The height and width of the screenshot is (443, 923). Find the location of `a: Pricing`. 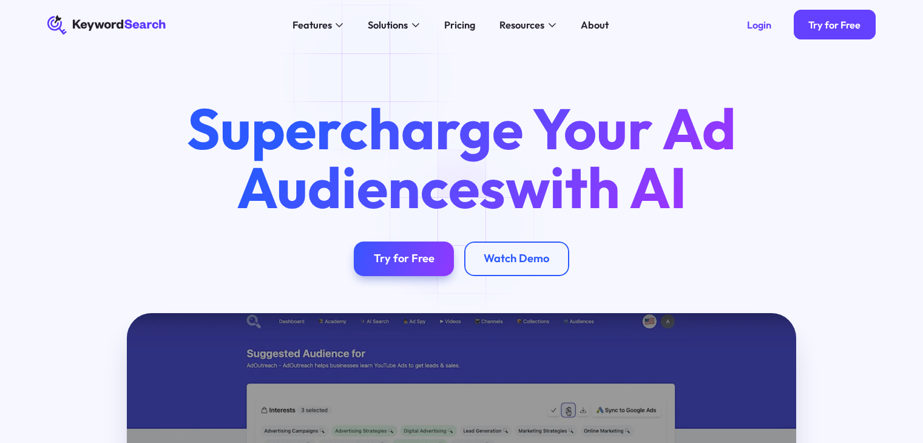

a: Pricing is located at coordinates (459, 25).